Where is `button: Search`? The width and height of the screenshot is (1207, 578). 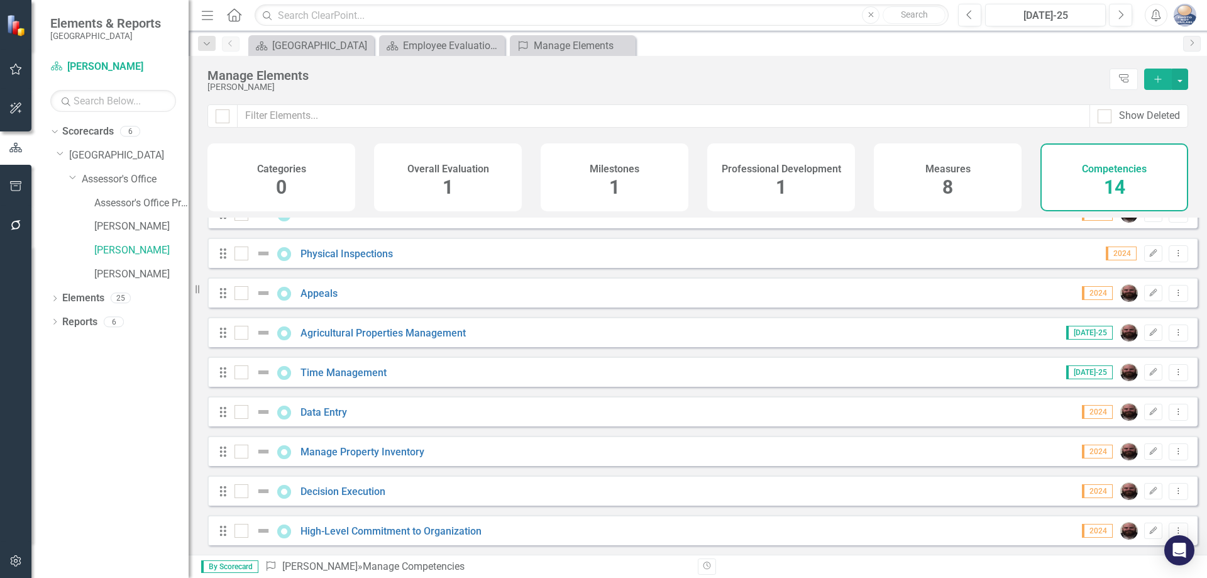
button: Search is located at coordinates (914, 15).